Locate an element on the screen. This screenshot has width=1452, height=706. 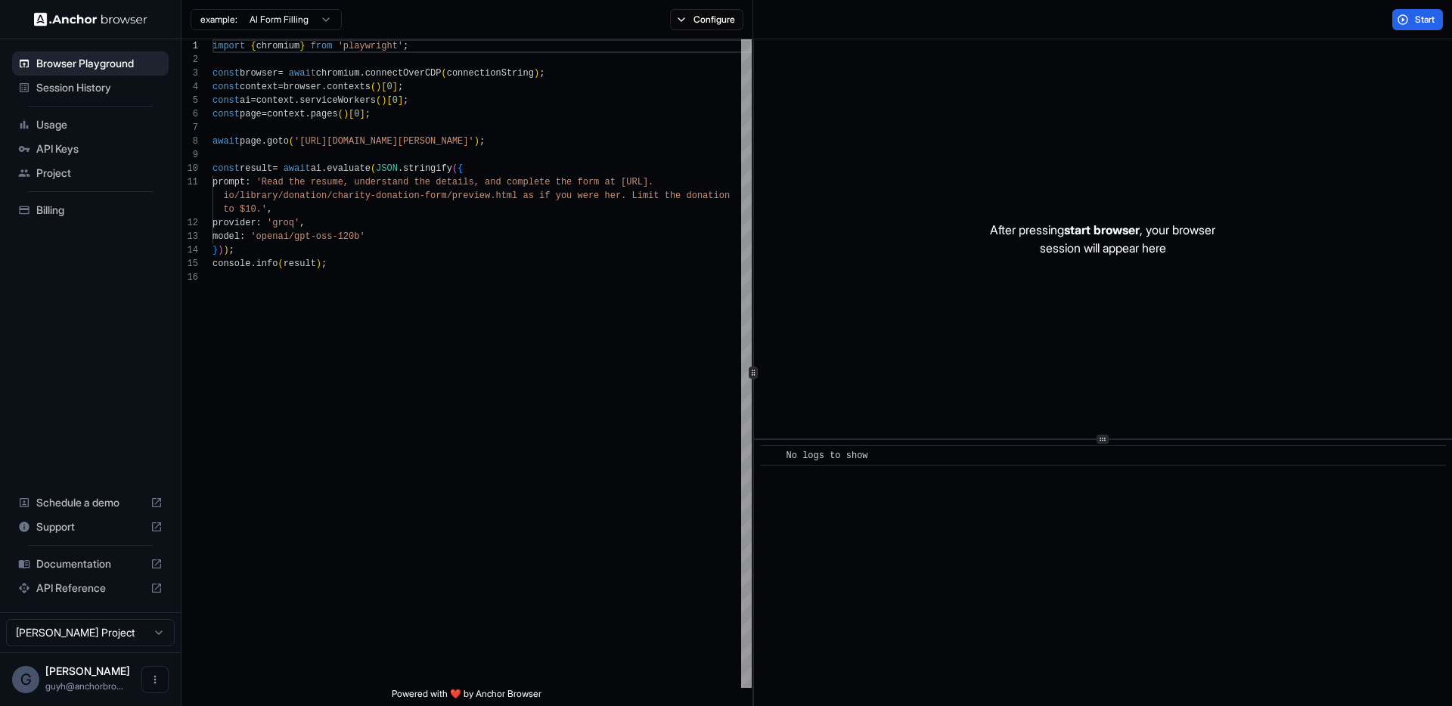
div: 9 is located at coordinates (190, 155).